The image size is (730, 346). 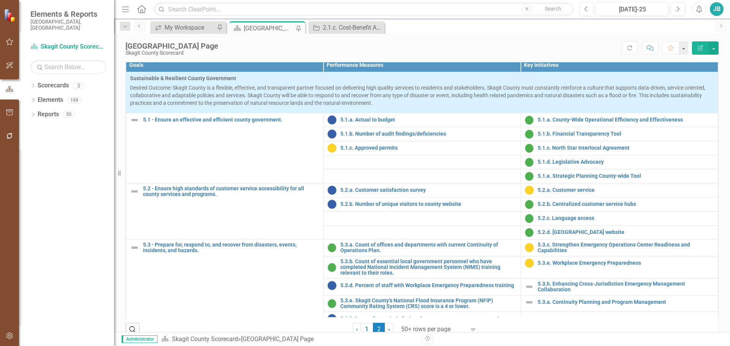 I want to click on button: Search, so click(x=553, y=9).